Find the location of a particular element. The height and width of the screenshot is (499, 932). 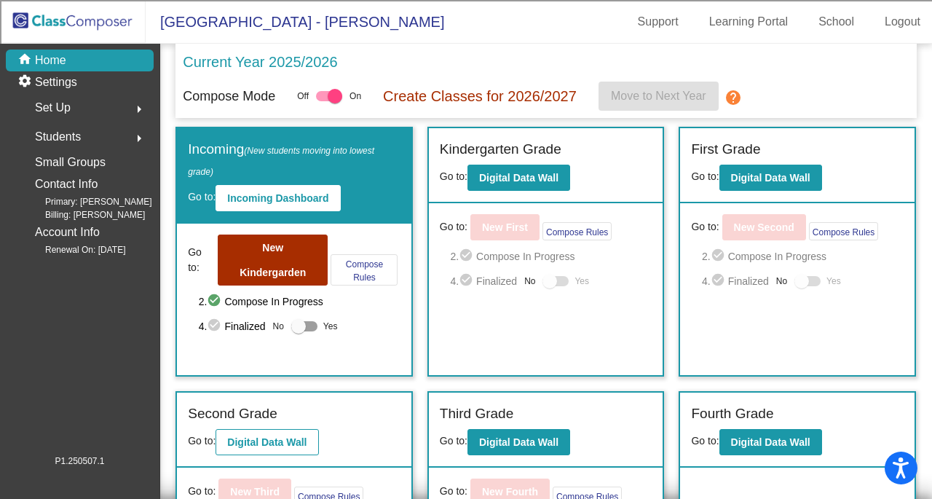

div: Sign out is located at coordinates (466, 106).